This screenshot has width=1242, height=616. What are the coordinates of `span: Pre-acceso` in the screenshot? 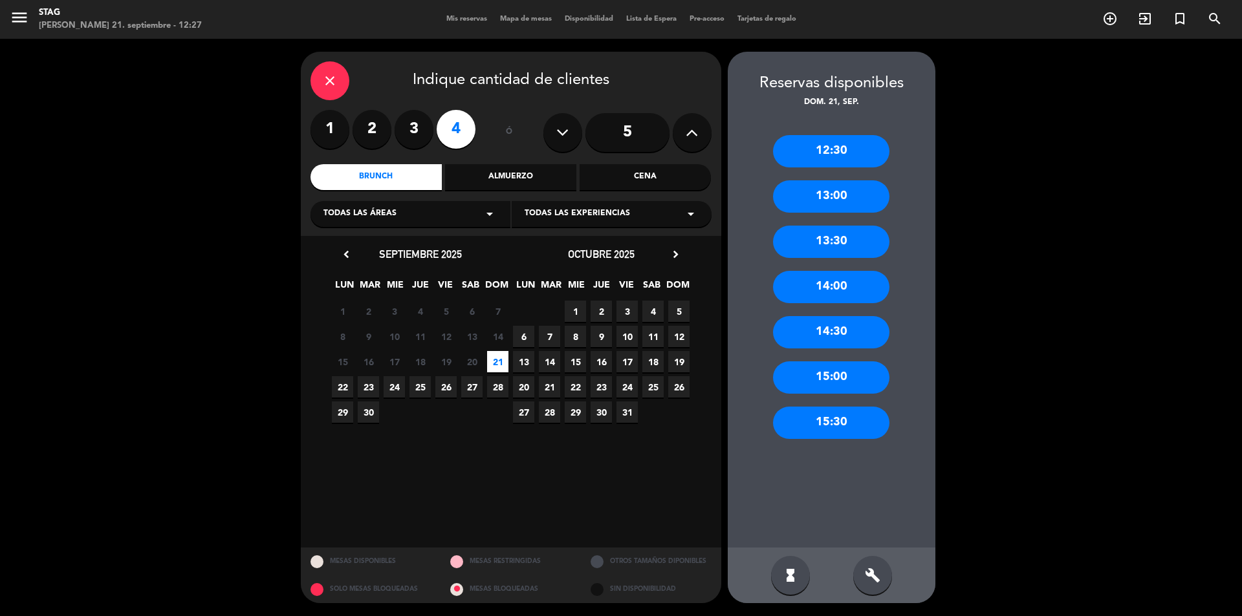 It's located at (707, 19).